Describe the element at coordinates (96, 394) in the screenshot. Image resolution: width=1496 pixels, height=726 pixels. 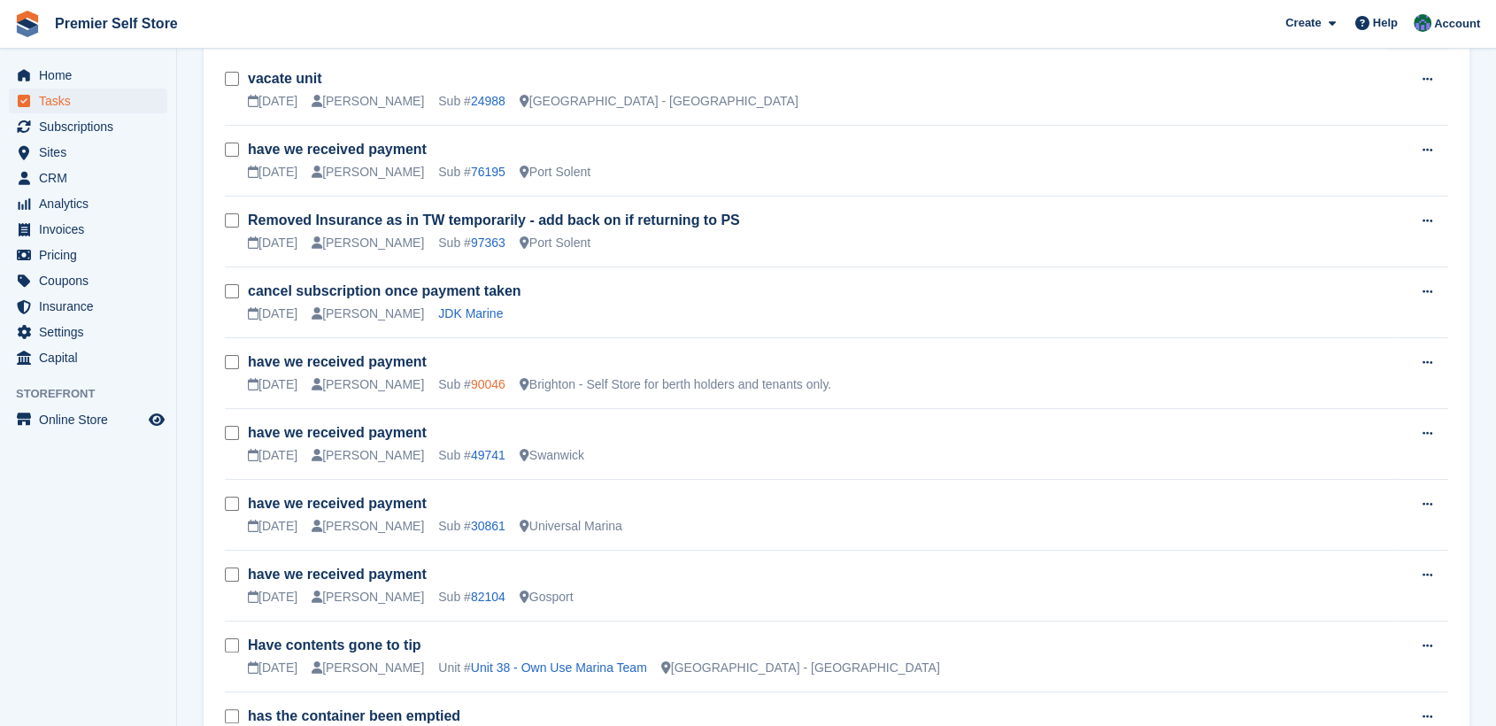
I see `span: Storefront` at that location.